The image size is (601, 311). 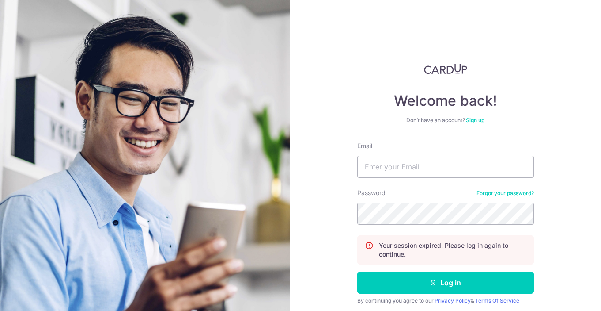 What do you see at coordinates (506, 193) in the screenshot?
I see `a: Forgot your password?` at bounding box center [506, 193].